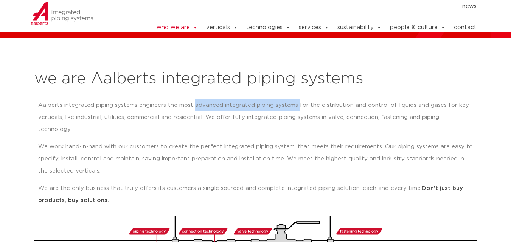 Image resolution: width=511 pixels, height=242 pixels. I want to click on a: contact, so click(465, 28).